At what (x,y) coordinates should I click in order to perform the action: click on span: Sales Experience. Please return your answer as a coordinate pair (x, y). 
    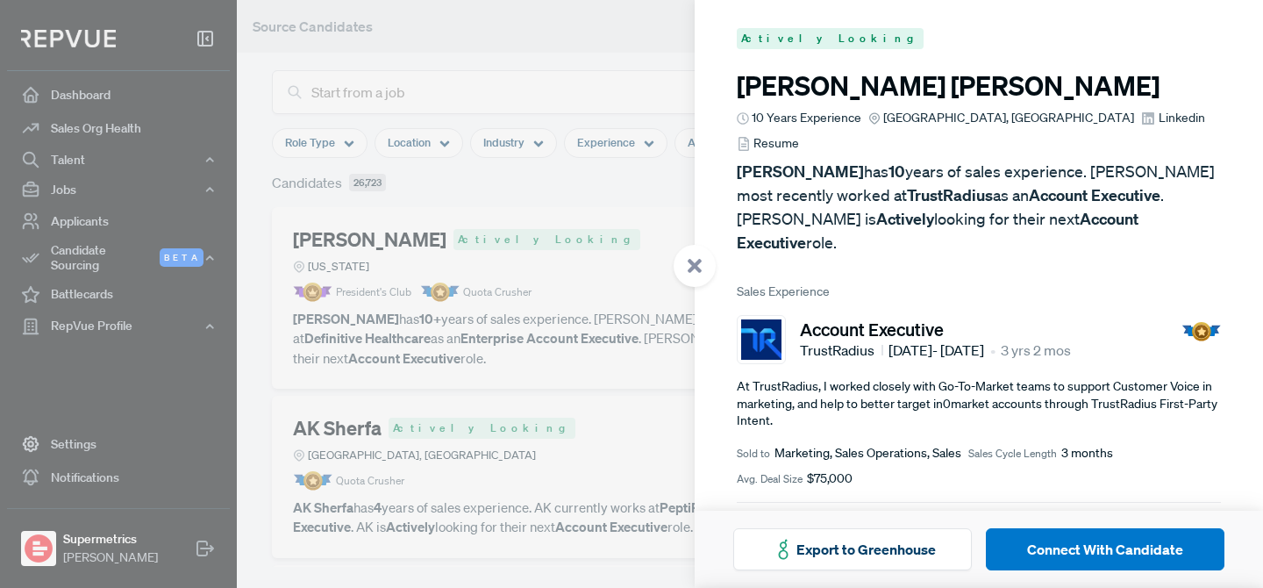
    Looking at the image, I should click on (979, 291).